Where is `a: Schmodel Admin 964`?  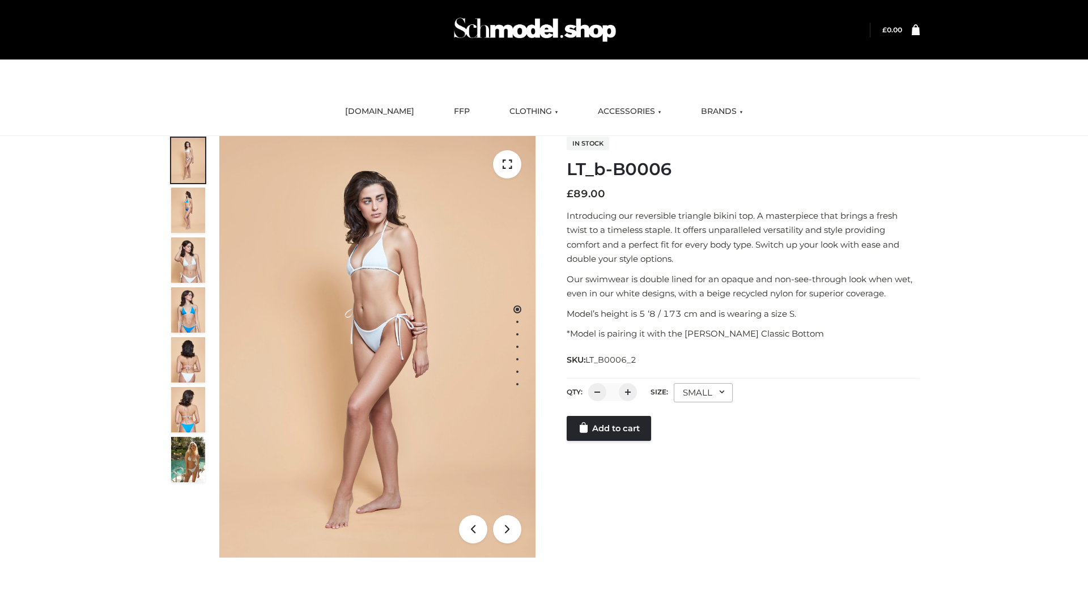
a: Schmodel Admin 964 is located at coordinates (535, 29).